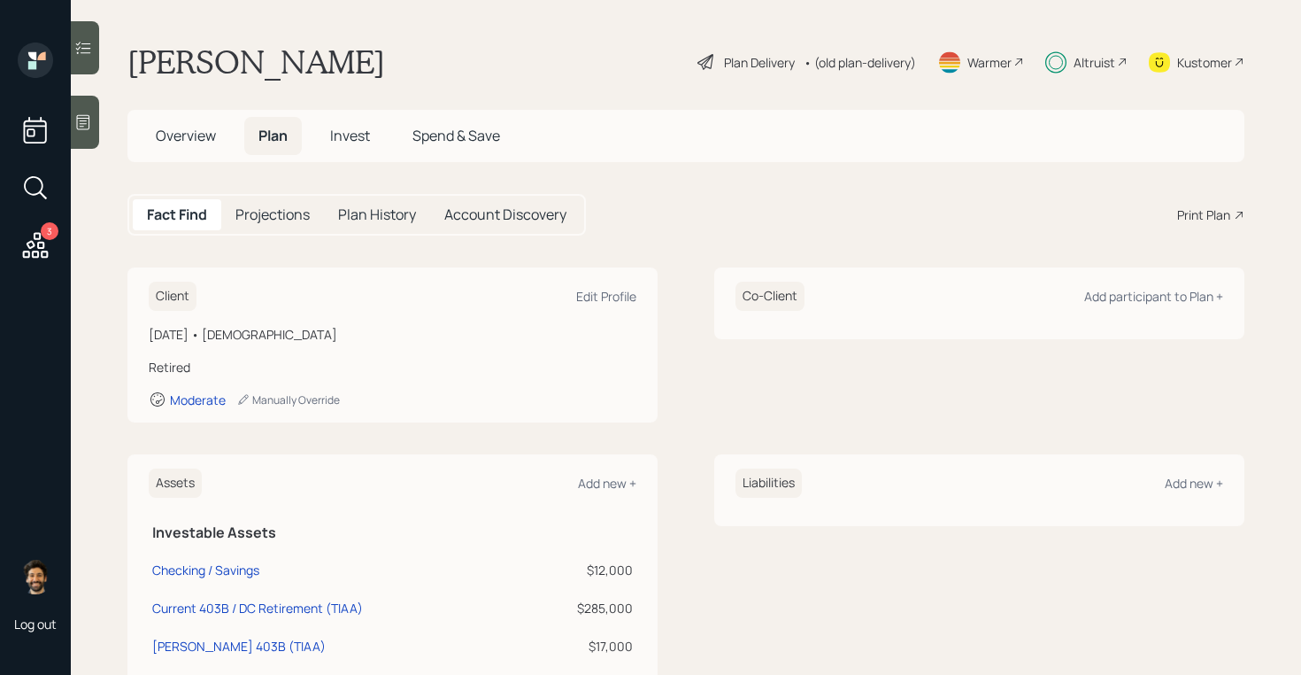 Image resolution: width=1301 pixels, height=675 pixels. I want to click on div: $17,000, so click(590, 645).